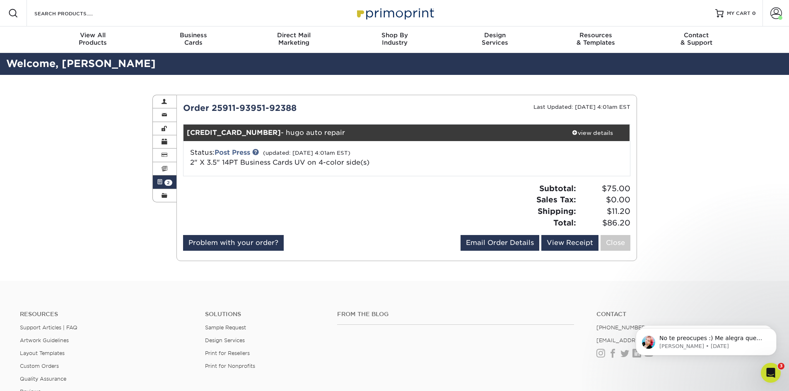  Describe the element at coordinates (558, 188) in the screenshot. I see `strong: Subtotal:` at that location.